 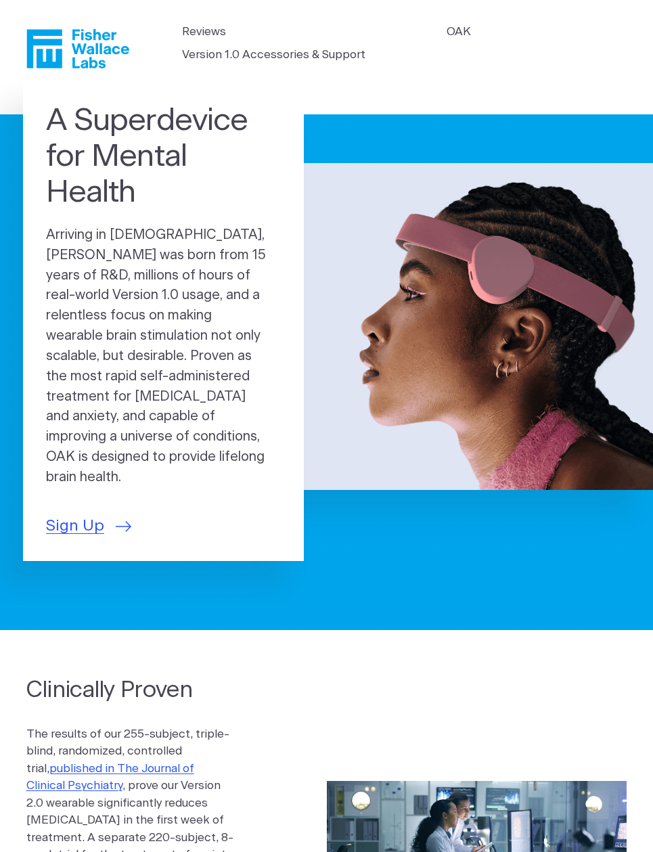 I want to click on h1: A Superdevice for Mental Health, so click(x=163, y=156).